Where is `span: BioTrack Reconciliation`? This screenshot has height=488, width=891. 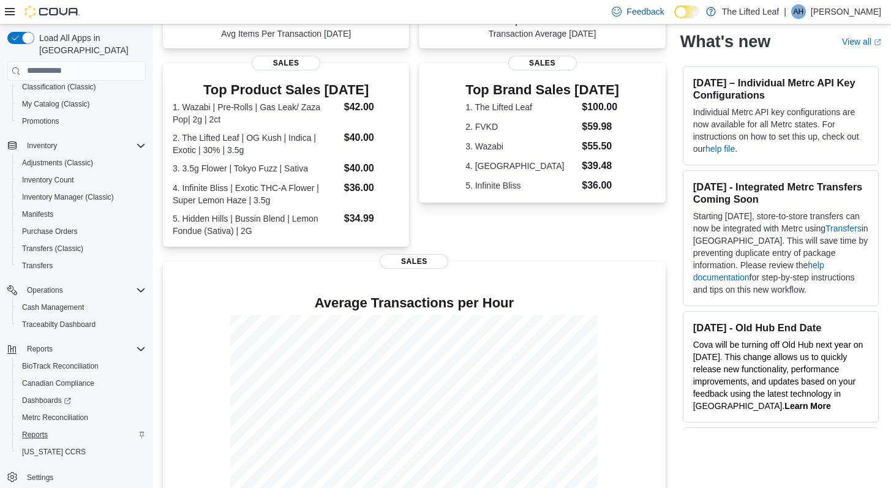 span: BioTrack Reconciliation is located at coordinates (60, 366).